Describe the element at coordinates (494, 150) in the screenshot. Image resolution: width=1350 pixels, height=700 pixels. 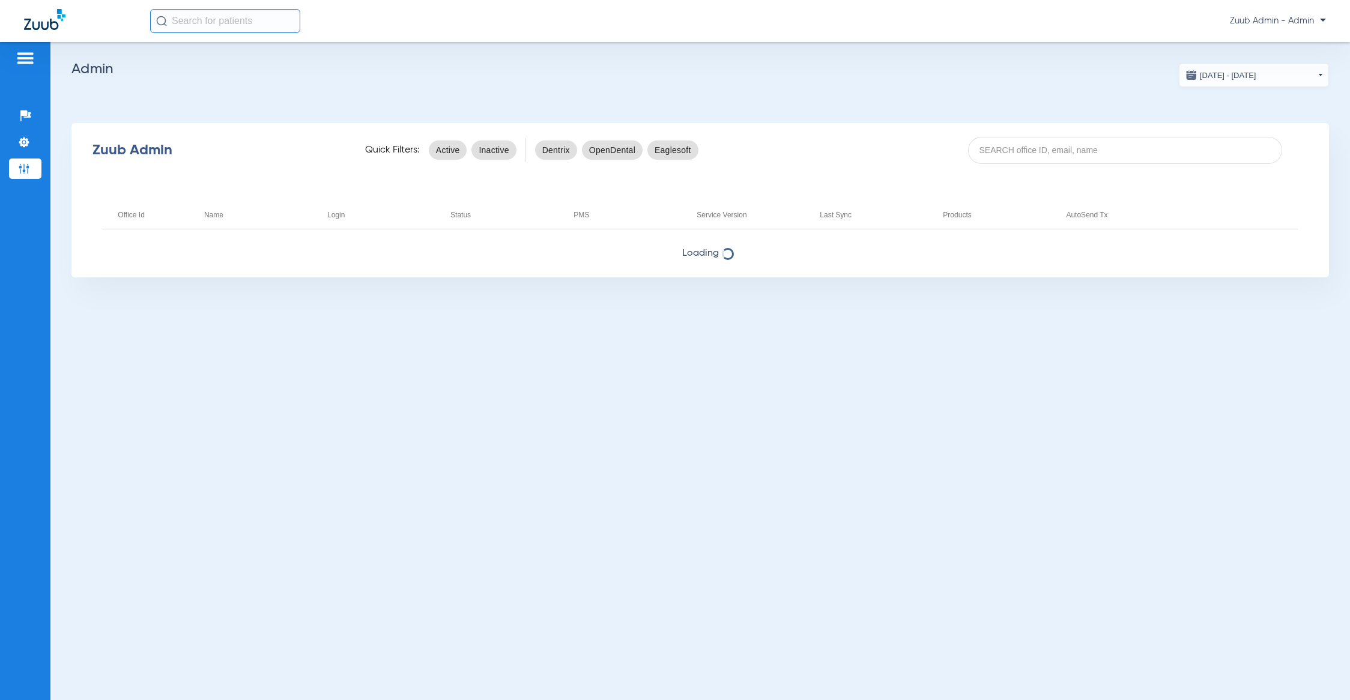
I see `span: Inactive` at that location.